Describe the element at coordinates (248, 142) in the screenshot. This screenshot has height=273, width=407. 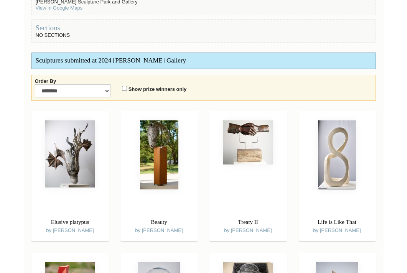
I see `img: Treaty II` at that location.